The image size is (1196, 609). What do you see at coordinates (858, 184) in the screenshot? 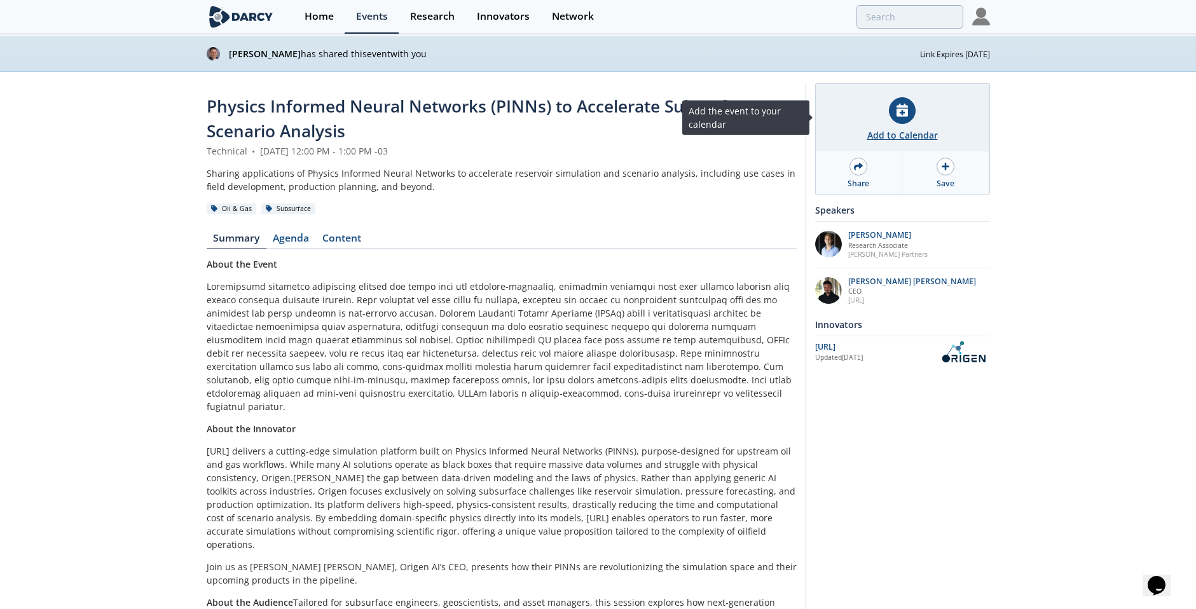
I see `div: Share` at bounding box center [858, 184].